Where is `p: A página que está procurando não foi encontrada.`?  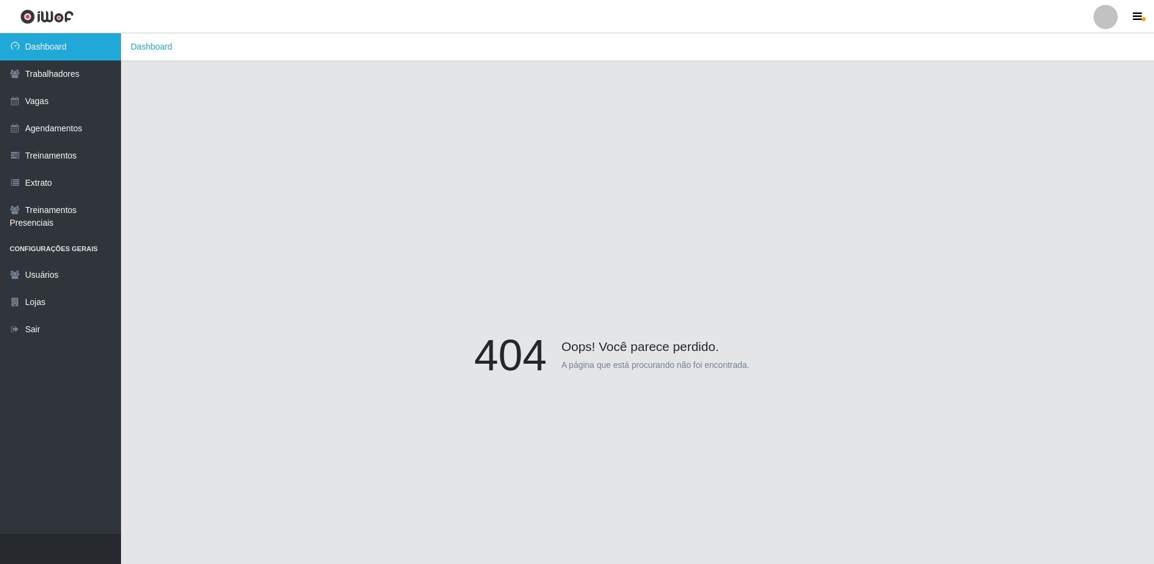
p: A página que está procurando não foi encontrada. is located at coordinates (655, 365).